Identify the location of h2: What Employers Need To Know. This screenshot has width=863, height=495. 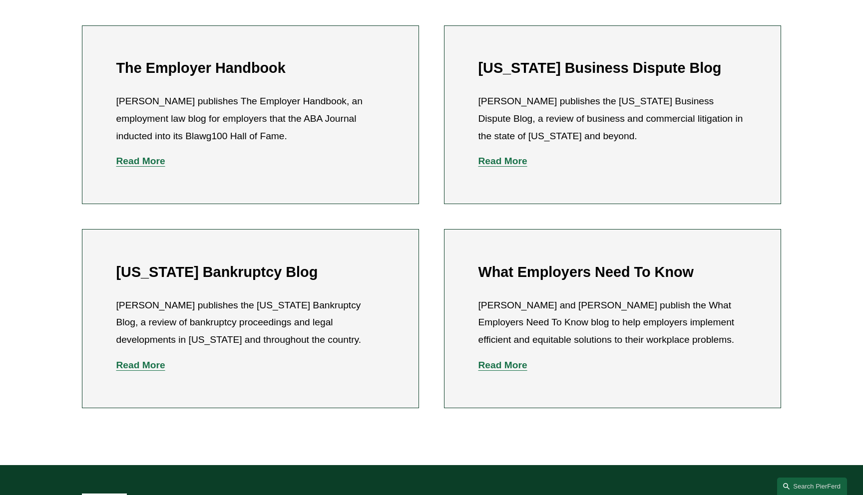
(613, 272).